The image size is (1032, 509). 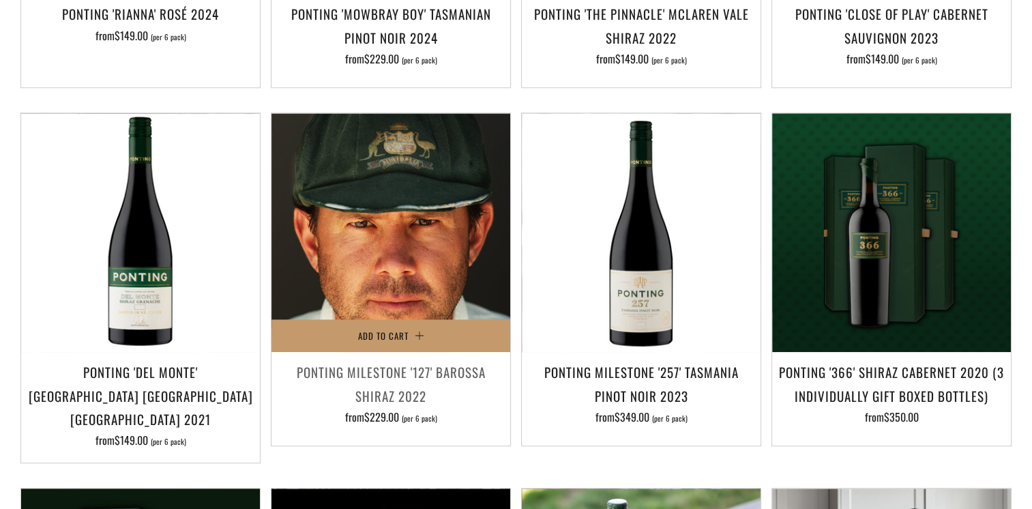 I want to click on span: $350.00, so click(x=901, y=417).